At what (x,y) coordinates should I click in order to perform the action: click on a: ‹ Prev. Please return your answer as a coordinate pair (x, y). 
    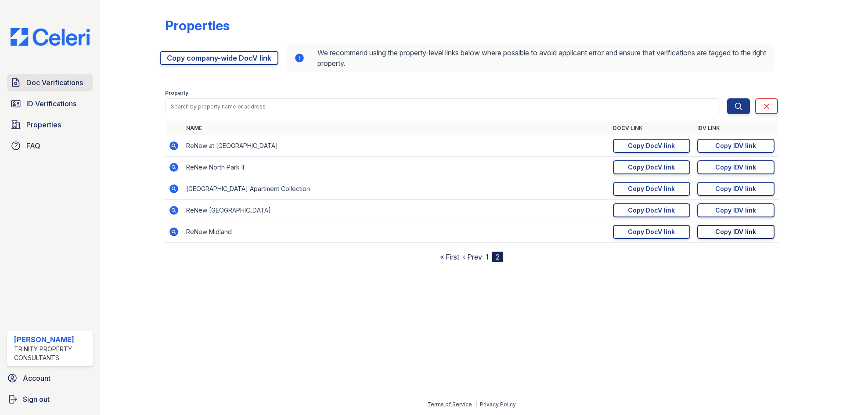
    Looking at the image, I should click on (473, 257).